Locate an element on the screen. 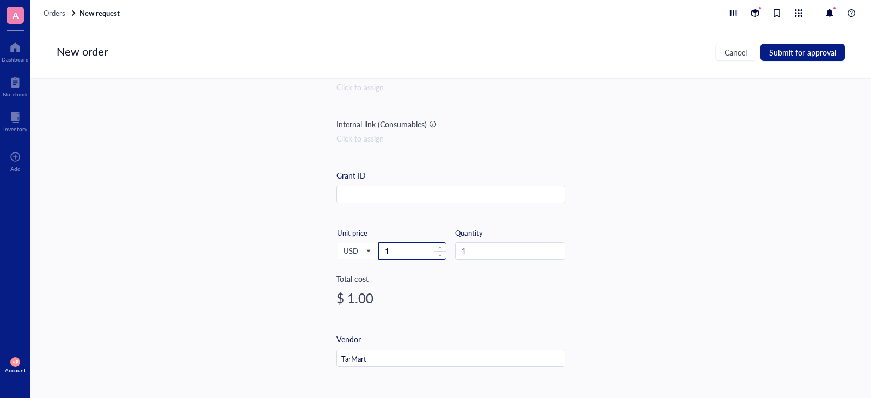  span: up is located at coordinates (440, 247).